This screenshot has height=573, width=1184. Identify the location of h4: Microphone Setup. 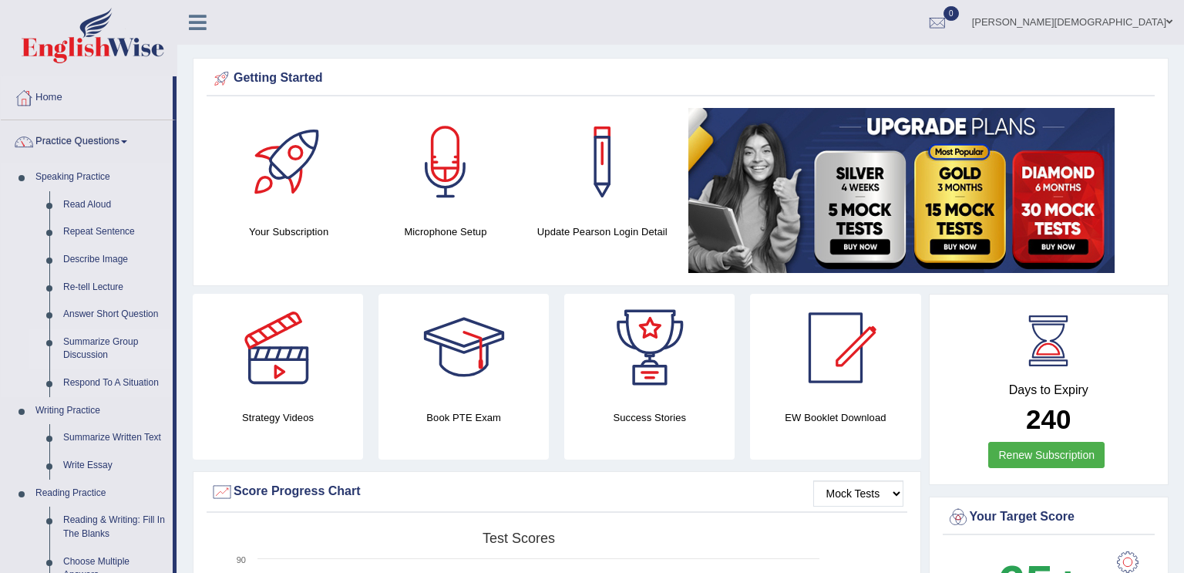
(445, 231).